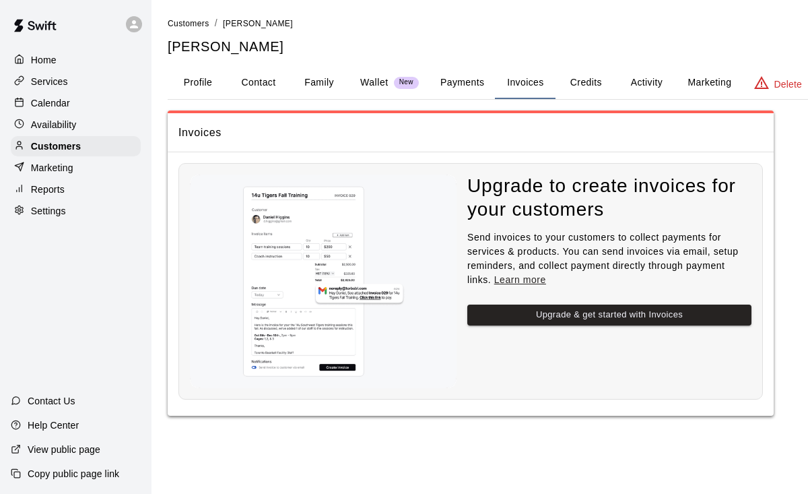 Image resolution: width=808 pixels, height=494 pixels. What do you see at coordinates (406, 82) in the screenshot?
I see `span: New` at bounding box center [406, 82].